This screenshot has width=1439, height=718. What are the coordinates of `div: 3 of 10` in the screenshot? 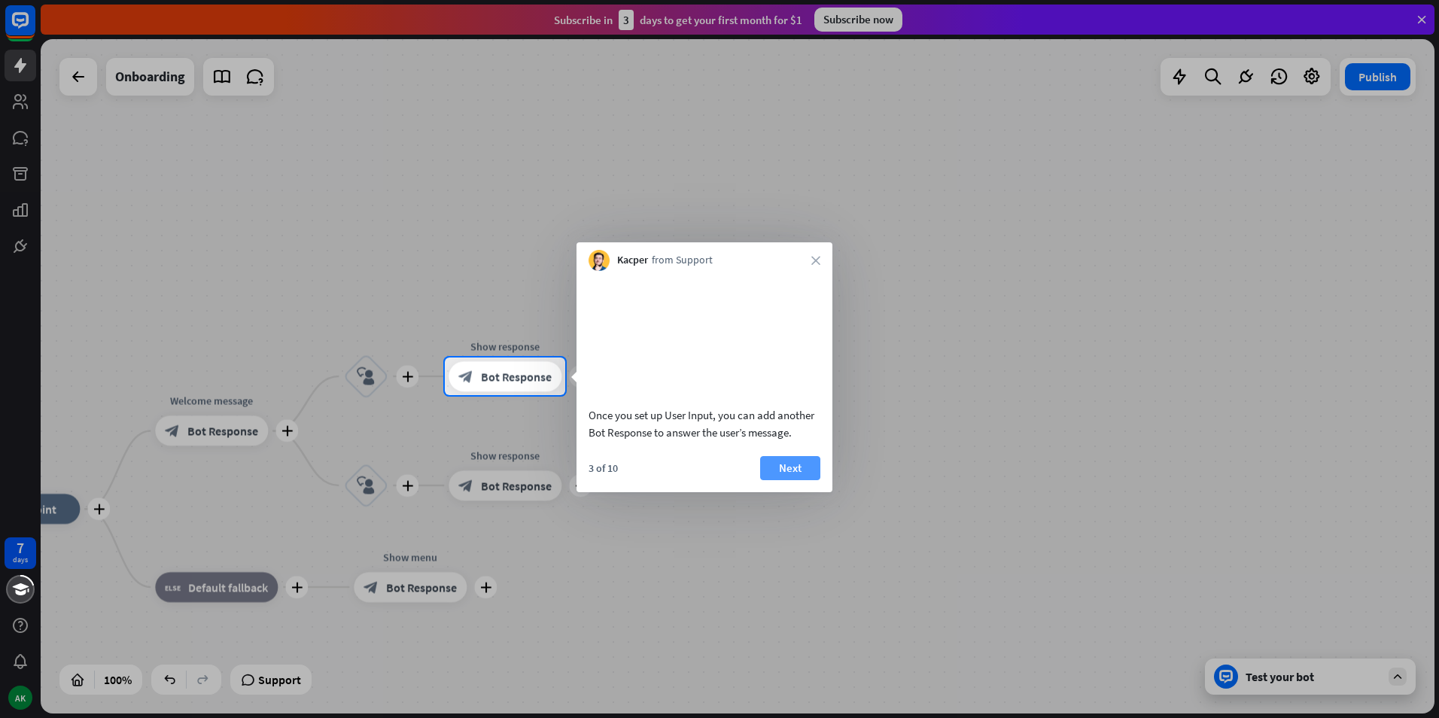 It's located at (603, 468).